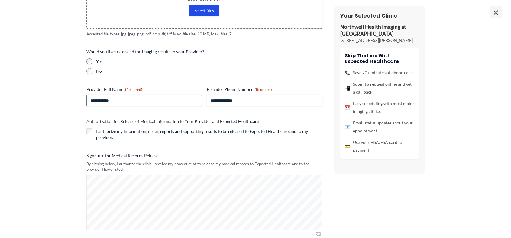  Describe the element at coordinates (380, 146) in the screenshot. I see `li: Use your HSA/FSA card for payment` at that location.